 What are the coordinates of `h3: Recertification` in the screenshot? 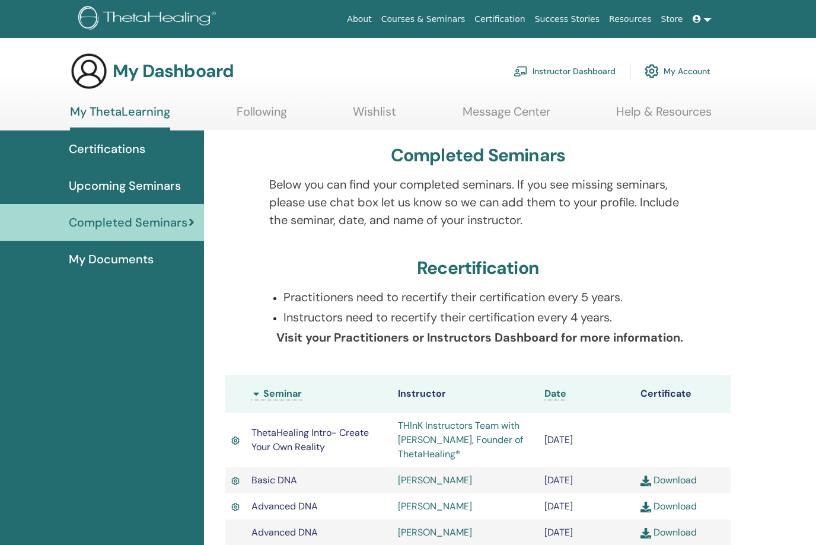 It's located at (478, 268).